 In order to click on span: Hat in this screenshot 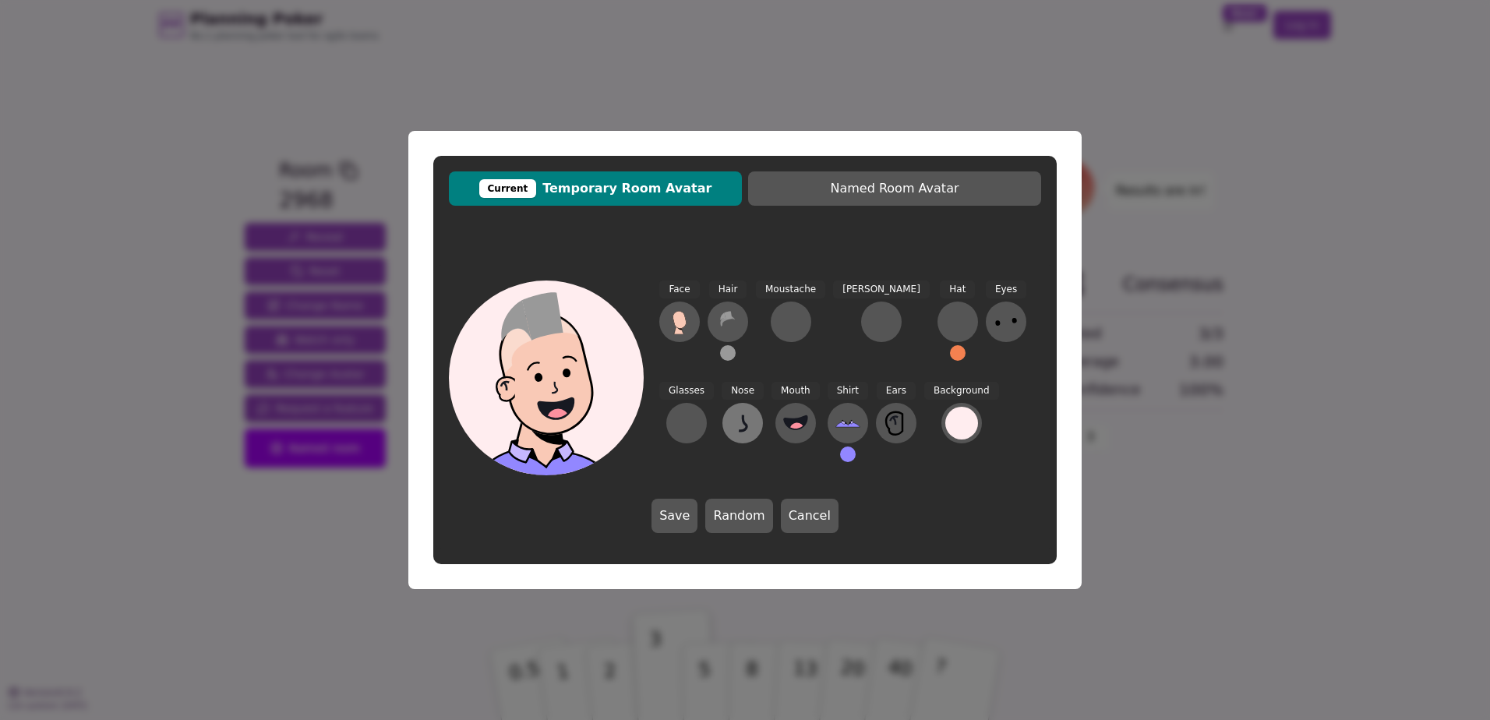, I will do `click(957, 289)`.